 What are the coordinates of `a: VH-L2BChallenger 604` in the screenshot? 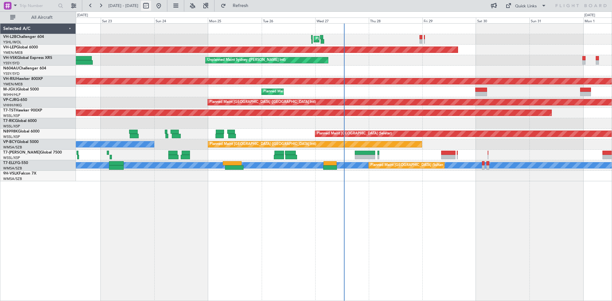 It's located at (24, 37).